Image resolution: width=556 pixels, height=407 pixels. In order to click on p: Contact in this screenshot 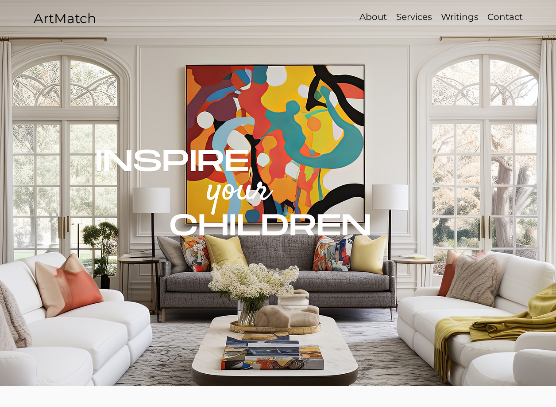, I will do `click(505, 17)`.